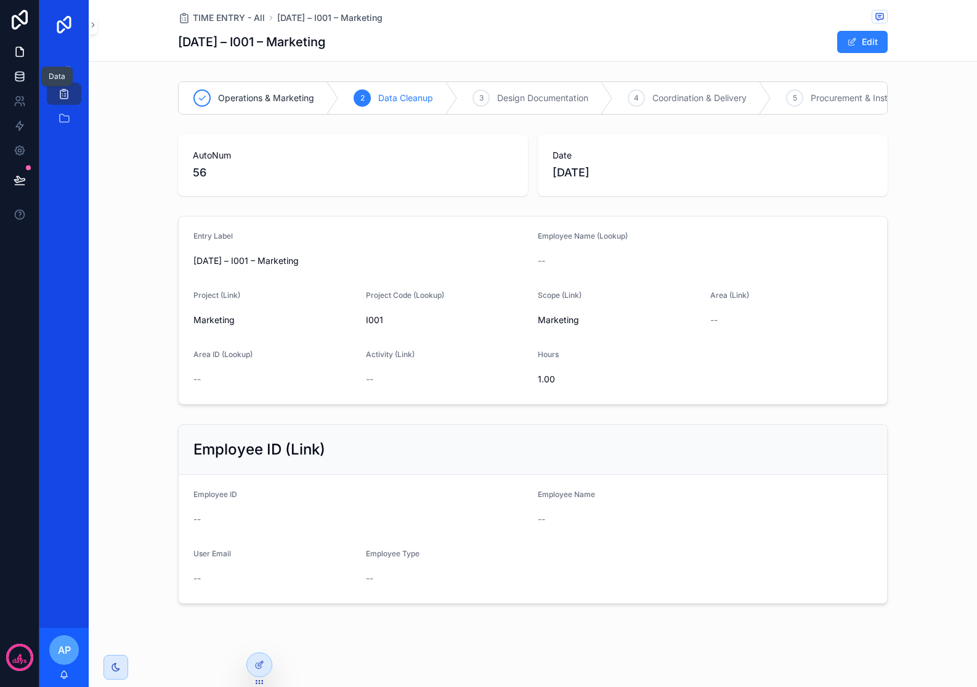  Describe the element at coordinates (362, 98) in the screenshot. I see `span: 2` at that location.